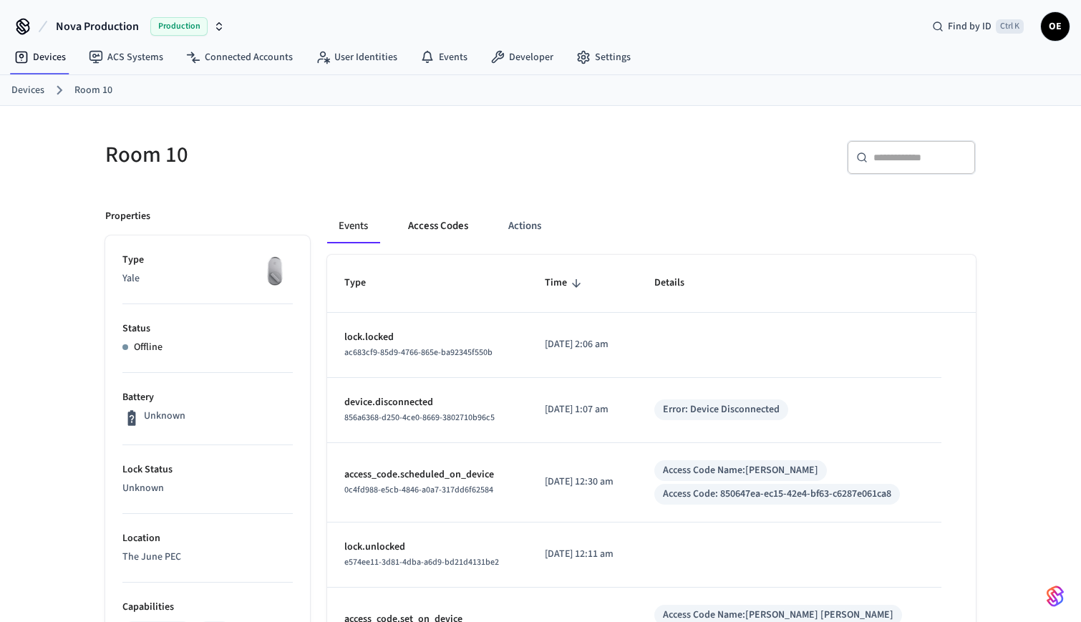  What do you see at coordinates (427, 475) in the screenshot?
I see `p: access_code.scheduled_on_device` at bounding box center [427, 475].